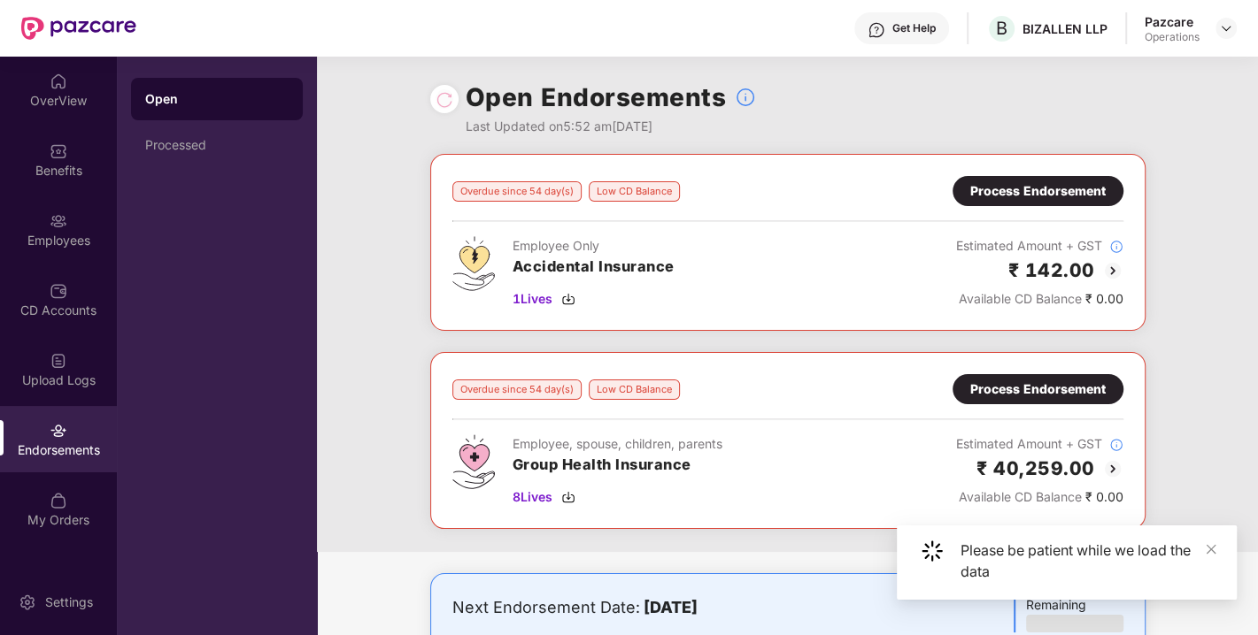 The width and height of the screenshot is (1258, 635). Describe the element at coordinates (58, 81) in the screenshot. I see `img: svg+xml;base64,PHN2ZyBpZD0iSG9tZSIgeG1sbnM9Imh0dHA6Ly93d3cudzMub3JnLzIwMDAvc3ZnIiB3aWR0aD0iMjAiIG...` at that location.